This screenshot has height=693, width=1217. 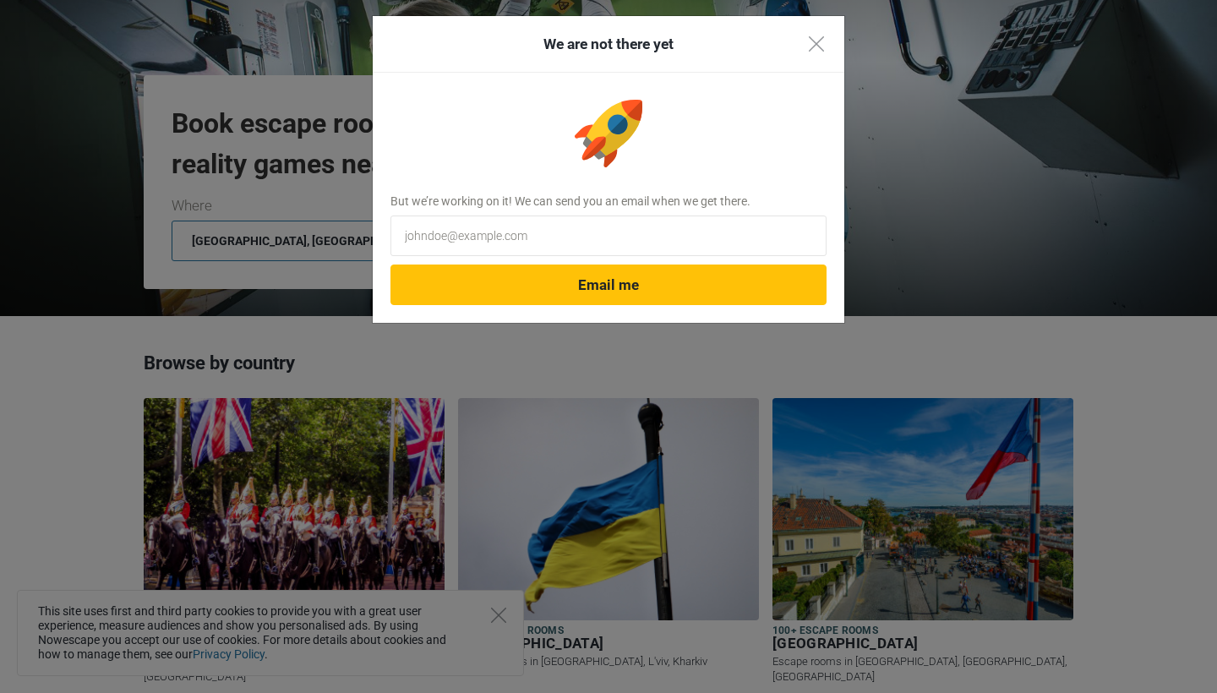 What do you see at coordinates (608, 285) in the screenshot?
I see `button: Email me` at bounding box center [608, 285].